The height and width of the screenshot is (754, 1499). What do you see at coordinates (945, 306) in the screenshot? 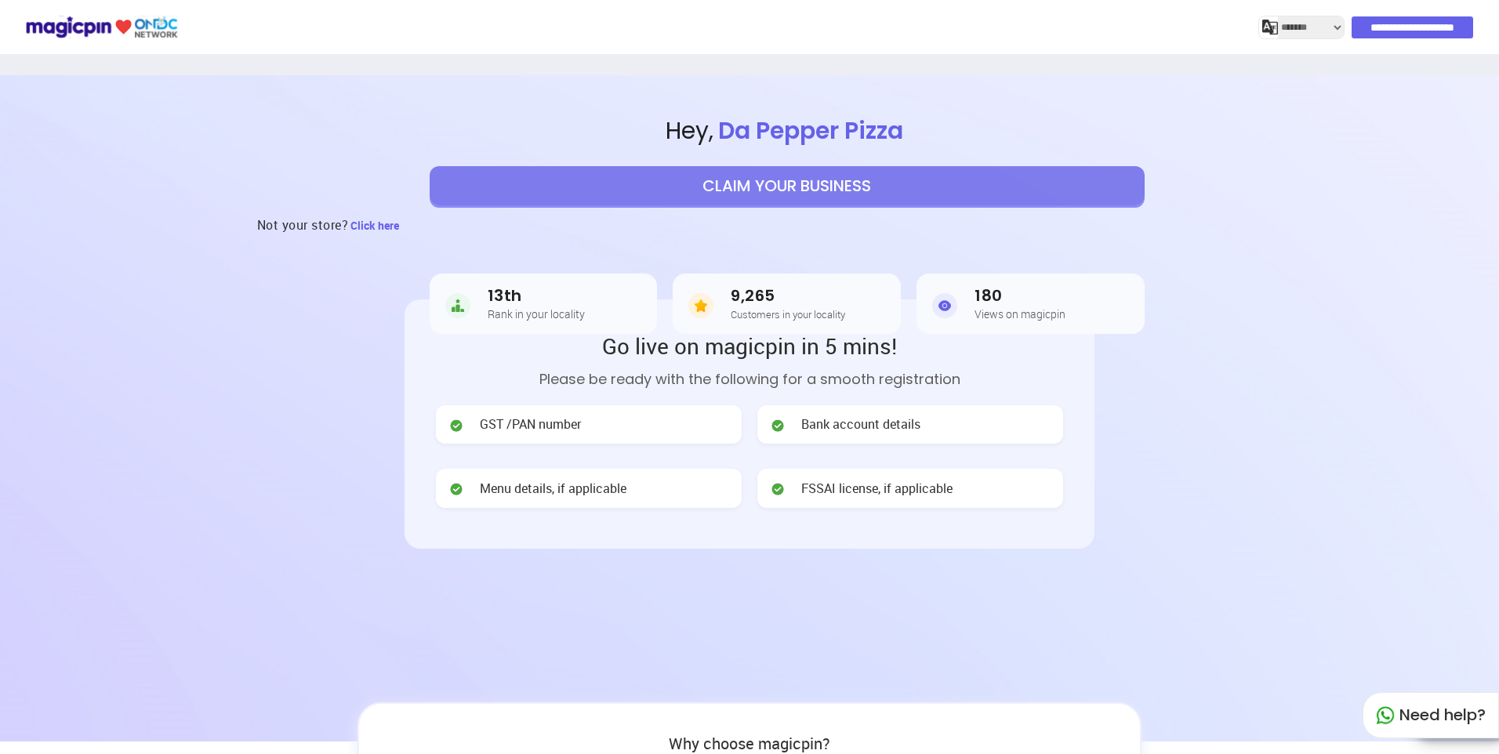
I see `img: Views` at bounding box center [945, 306].